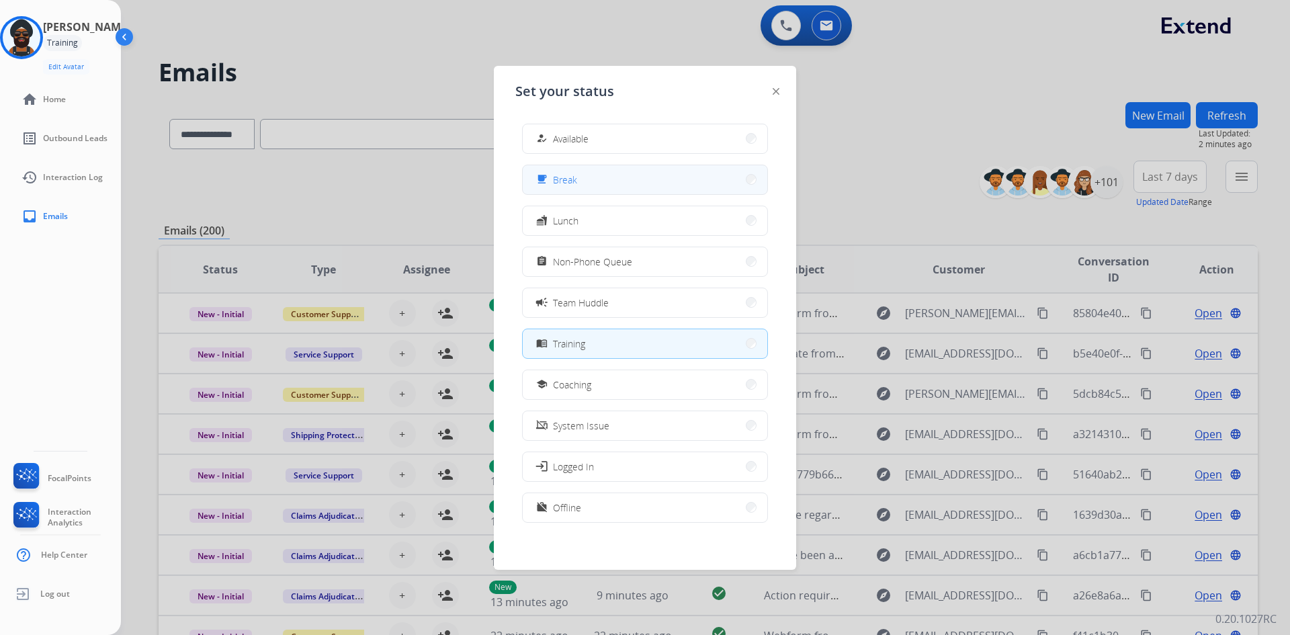 The image size is (1290, 635). What do you see at coordinates (64, 555) in the screenshot?
I see `span: Help Center` at bounding box center [64, 555].